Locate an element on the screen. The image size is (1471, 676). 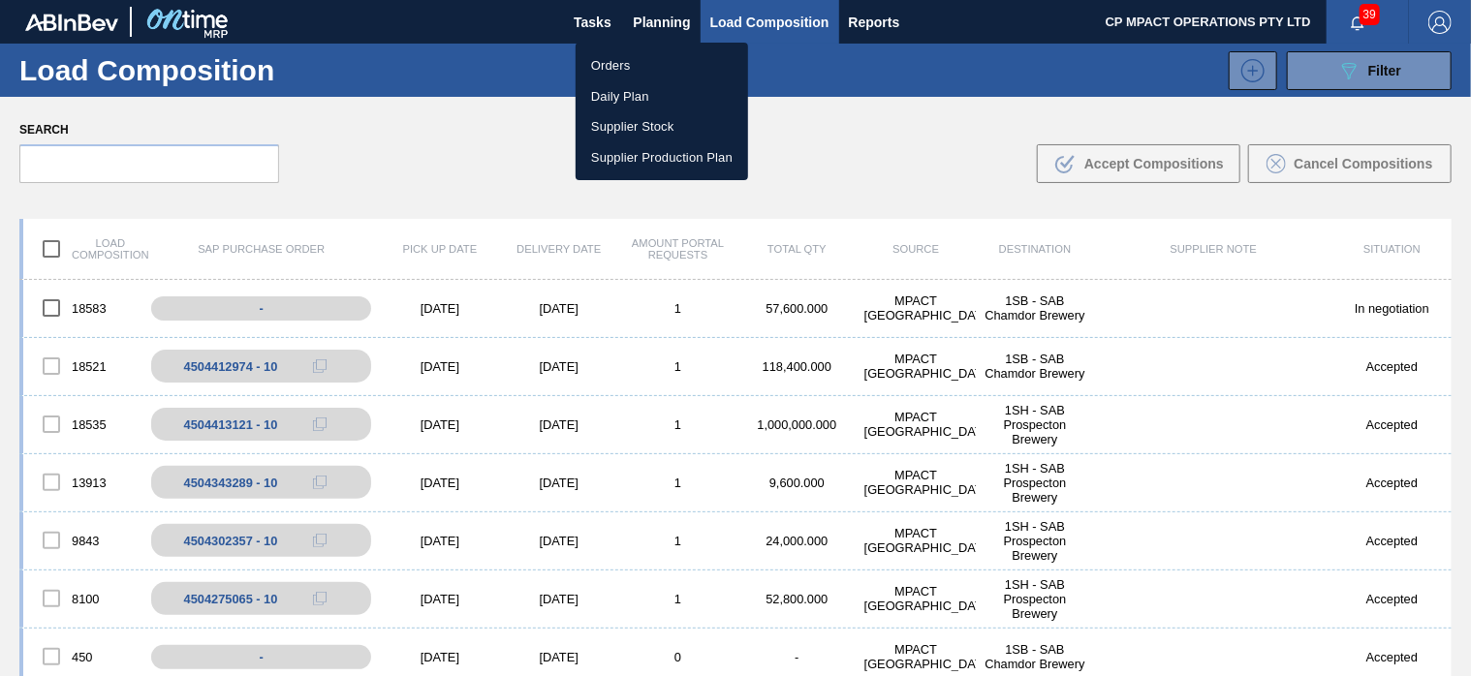
li: Supplier Production Plan is located at coordinates (662, 158).